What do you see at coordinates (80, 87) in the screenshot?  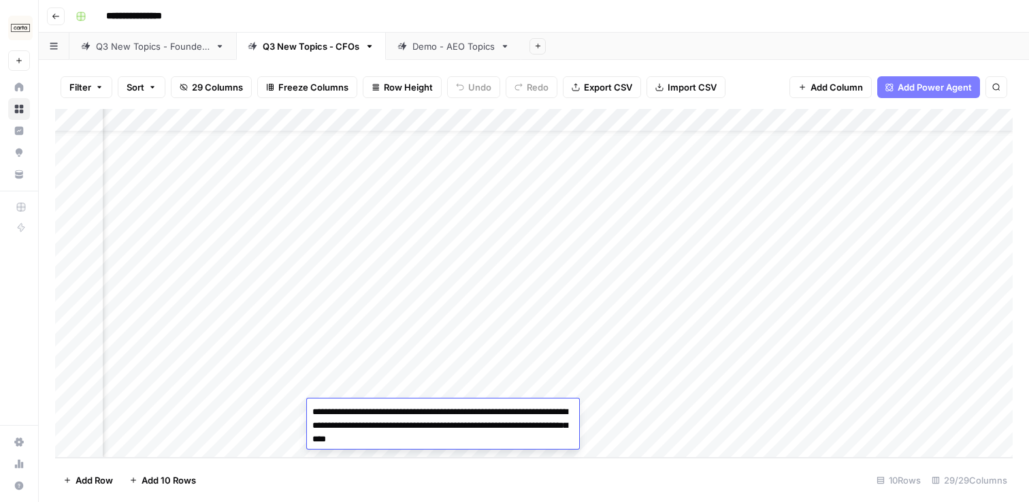 I see `span: Filter` at bounding box center [80, 87].